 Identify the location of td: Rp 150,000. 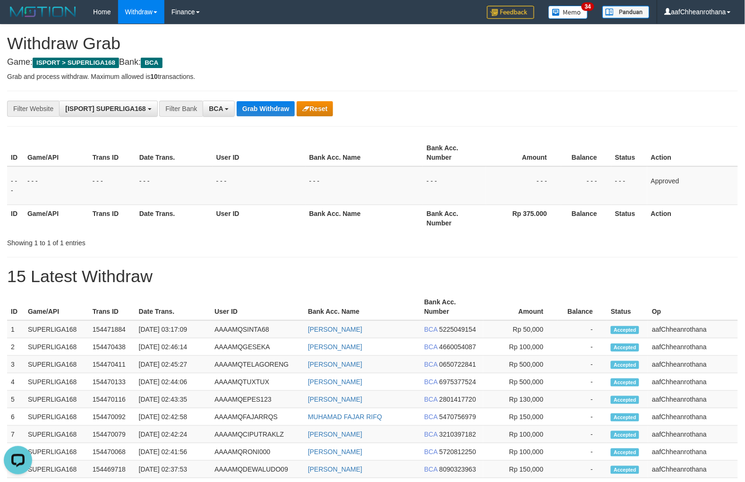
(520, 469).